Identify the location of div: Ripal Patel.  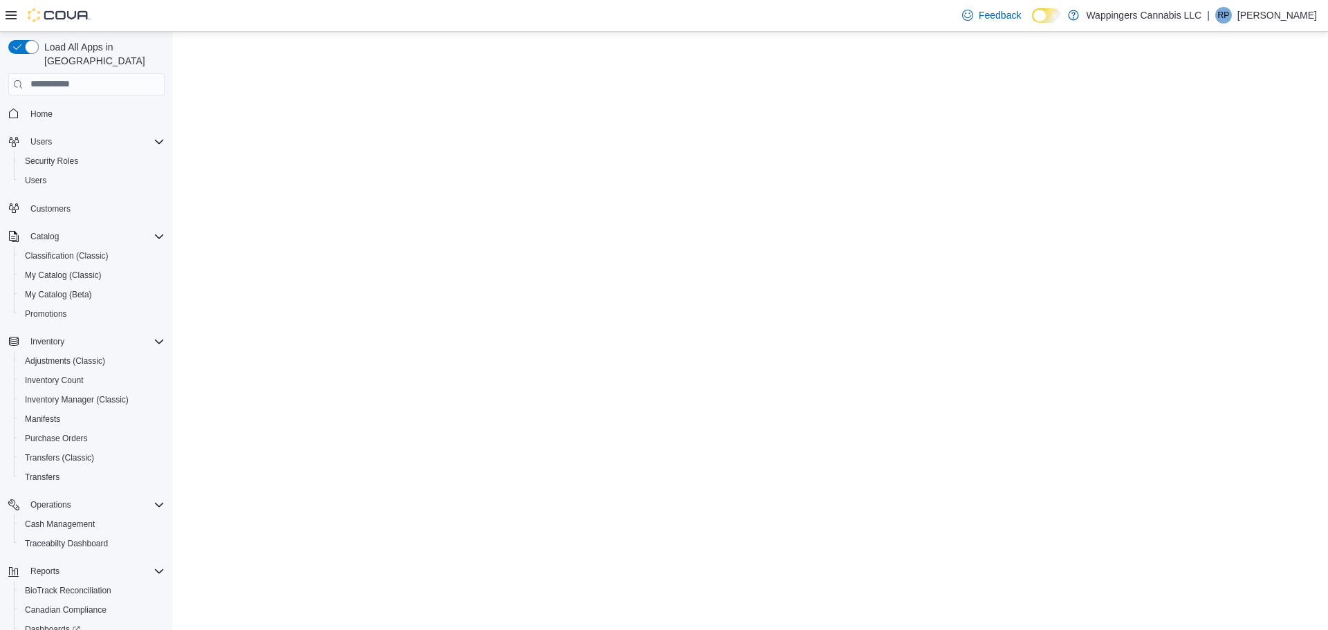
(1224, 15).